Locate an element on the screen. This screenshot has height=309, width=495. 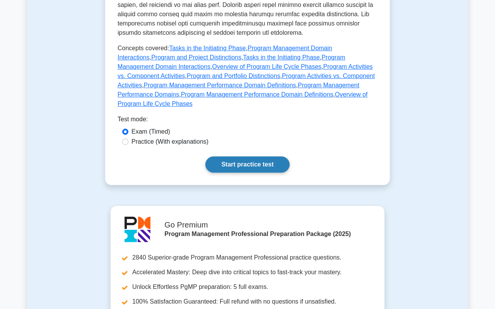
a: Start practice test is located at coordinates (247, 165).